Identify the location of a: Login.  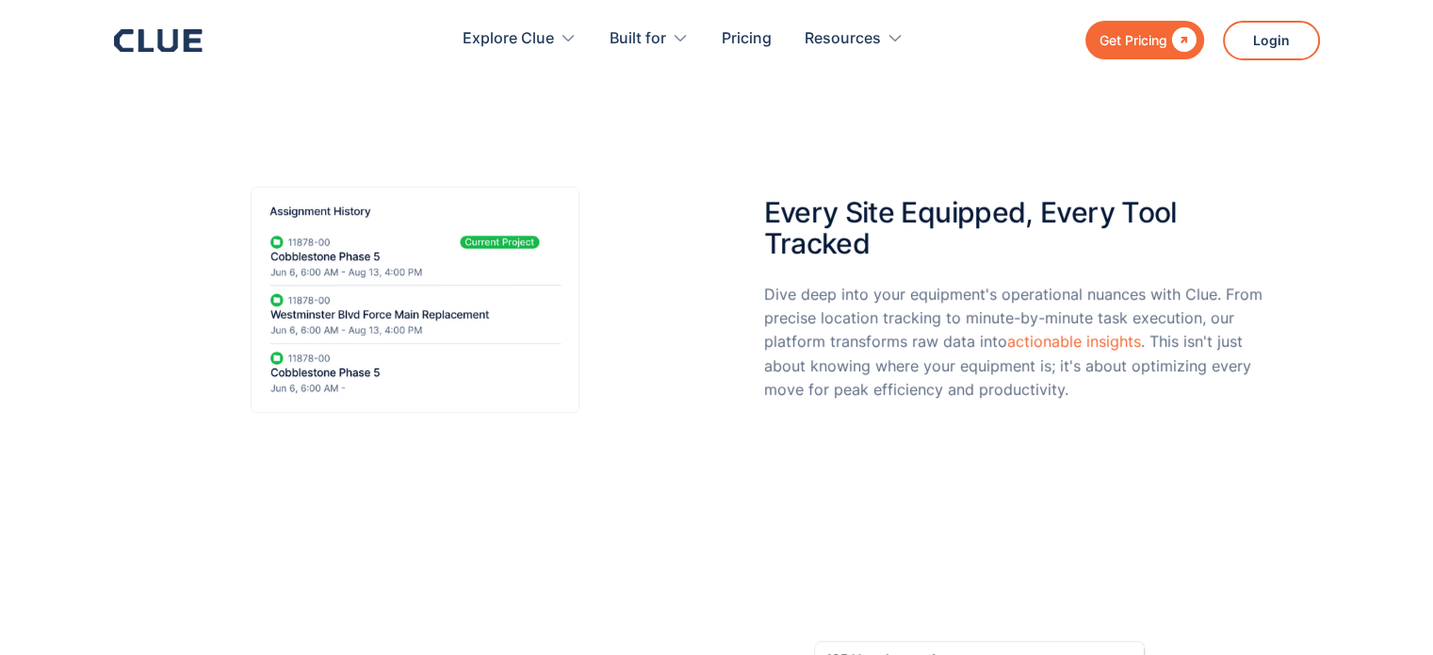
(1271, 41).